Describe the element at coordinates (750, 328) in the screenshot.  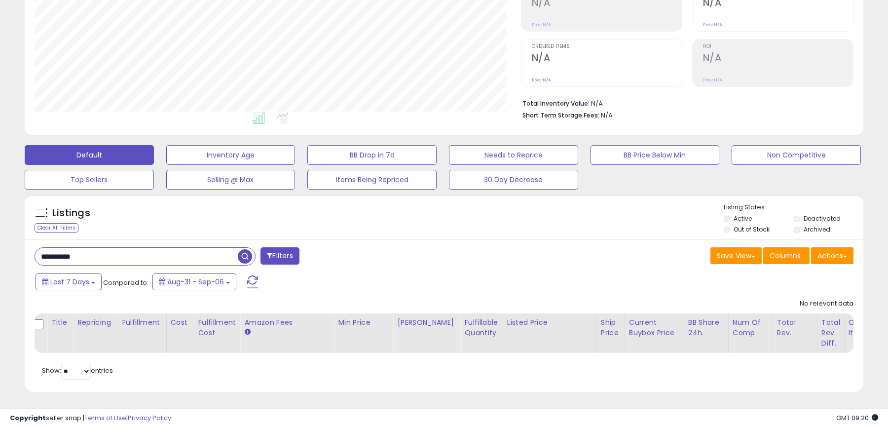
I see `div: Num of Comp.` at that location.